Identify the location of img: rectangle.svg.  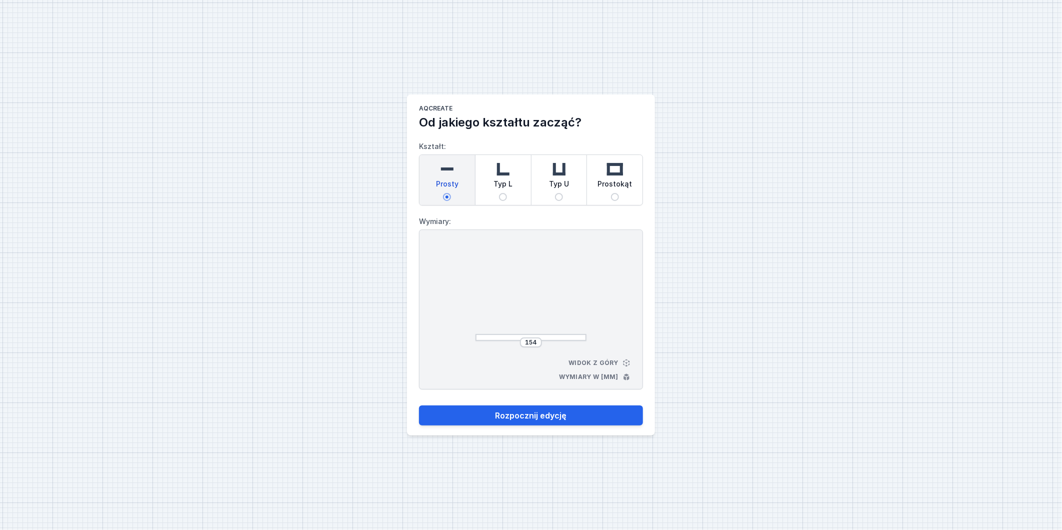
(615, 169).